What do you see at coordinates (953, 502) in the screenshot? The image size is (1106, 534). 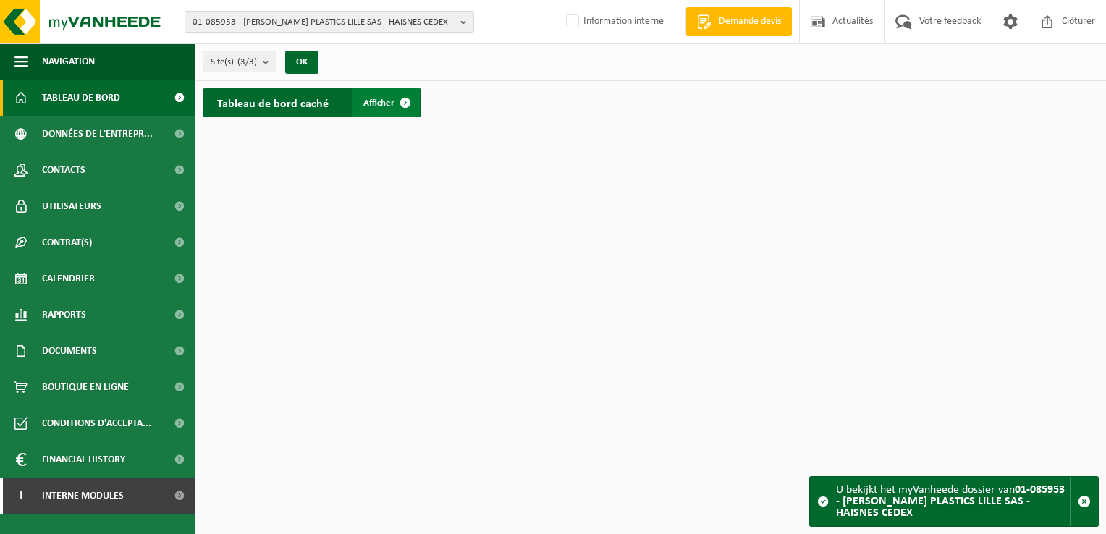 I see `div: U bekijkt het myVanheede dossier van` at bounding box center [953, 502].